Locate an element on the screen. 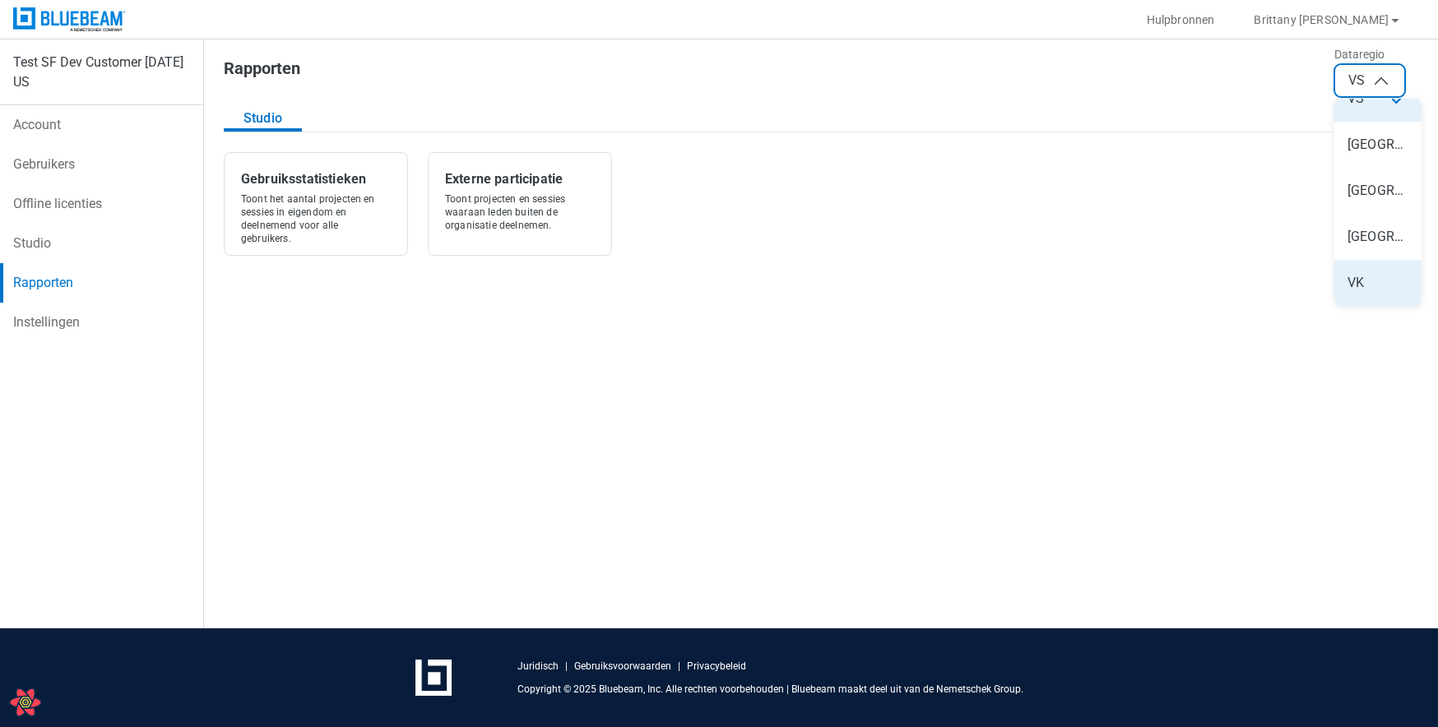 This screenshot has width=1438, height=727. div: Toont projecten en sessies waaraan leden buiten de organisatie deelnemen. is located at coordinates (520, 212).